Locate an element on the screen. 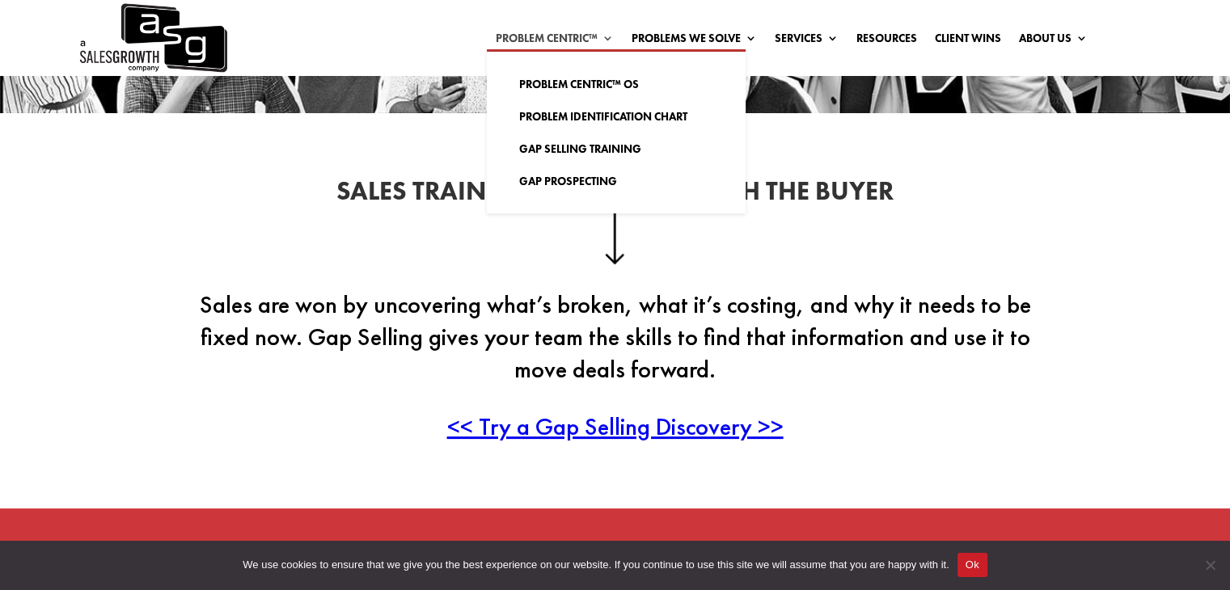 This screenshot has width=1230, height=590. button: Ok is located at coordinates (972, 565).